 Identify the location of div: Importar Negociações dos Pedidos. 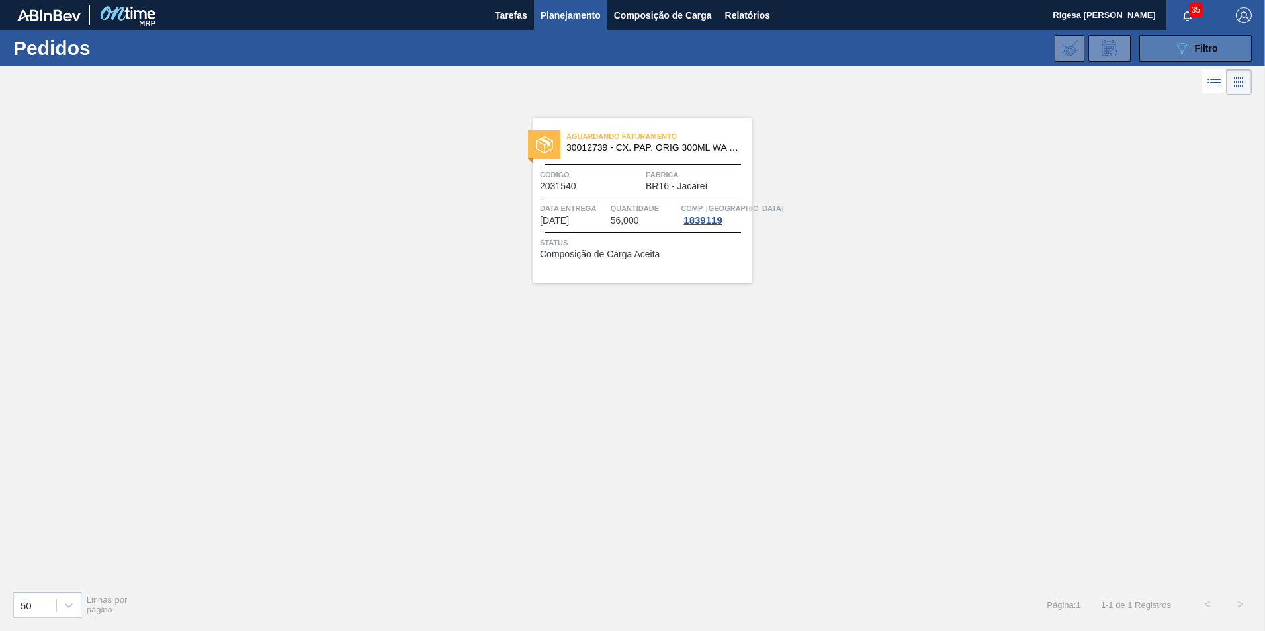
(1070, 48).